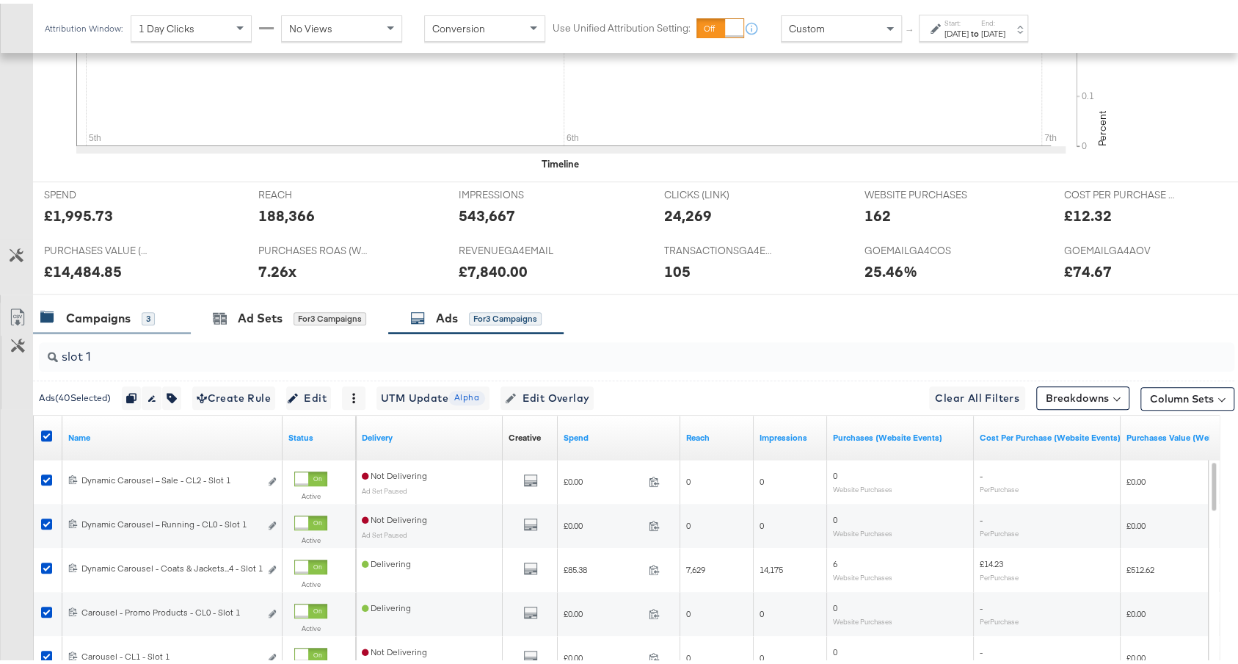 This screenshot has width=1238, height=664. I want to click on span: WEBSITE PURCHASES, so click(919, 191).